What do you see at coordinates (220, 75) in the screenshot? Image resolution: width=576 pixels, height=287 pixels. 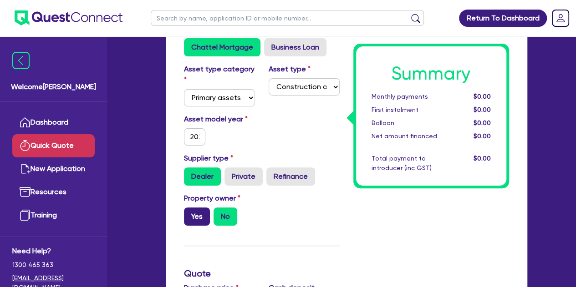 I see `label: Asset type category` at bounding box center [220, 75].